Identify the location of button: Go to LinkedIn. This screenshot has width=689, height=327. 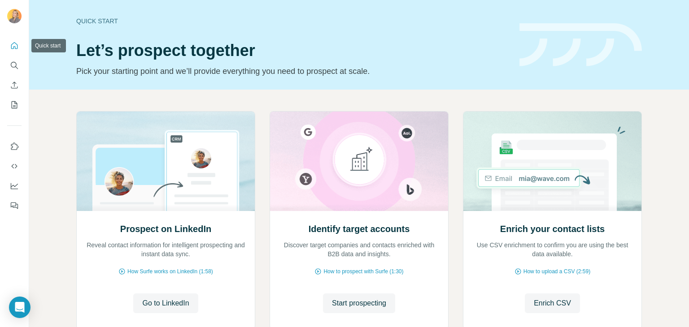
(166, 304).